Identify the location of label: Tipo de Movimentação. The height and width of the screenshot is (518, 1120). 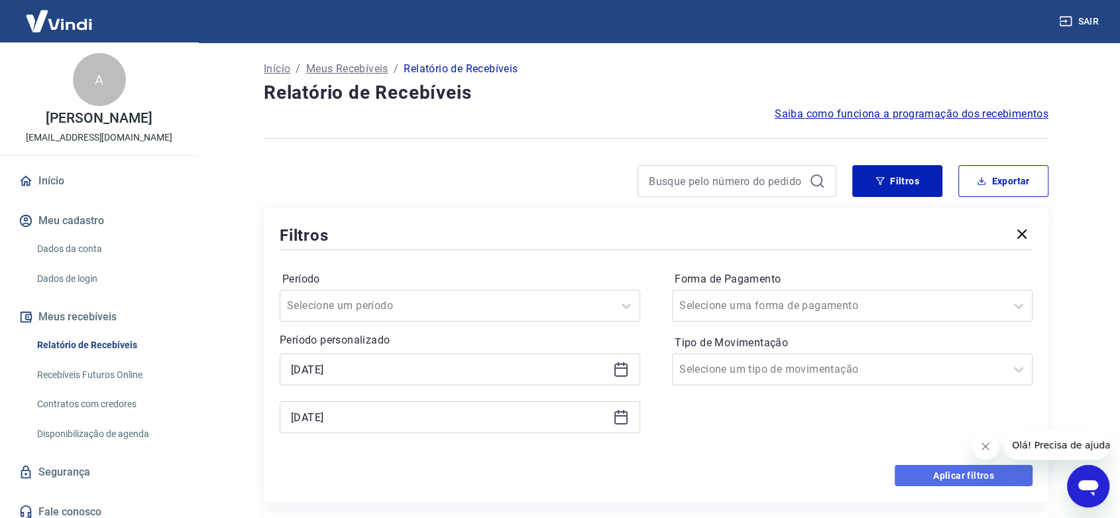
(853, 343).